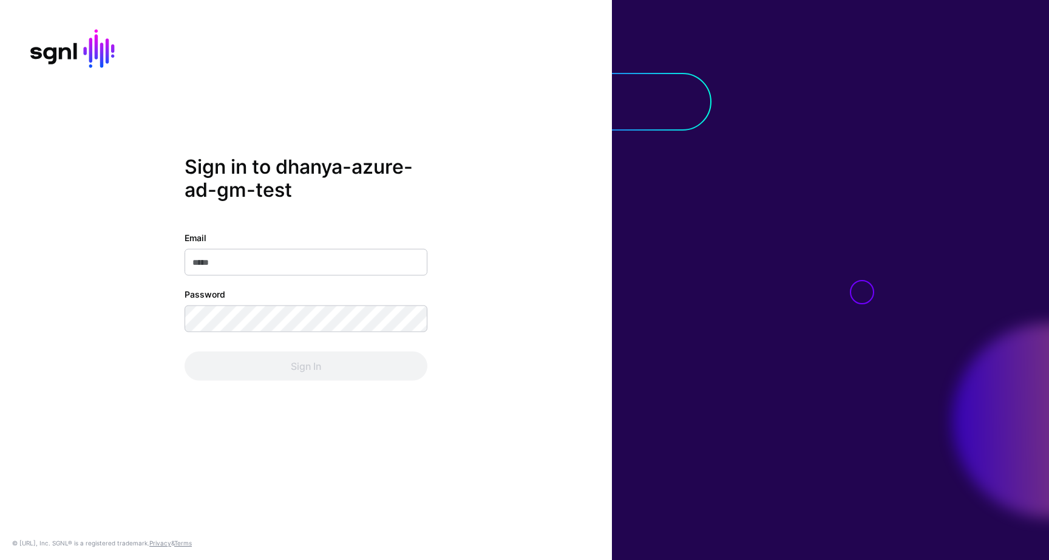  What do you see at coordinates (160, 543) in the screenshot?
I see `a: Privacy` at bounding box center [160, 543].